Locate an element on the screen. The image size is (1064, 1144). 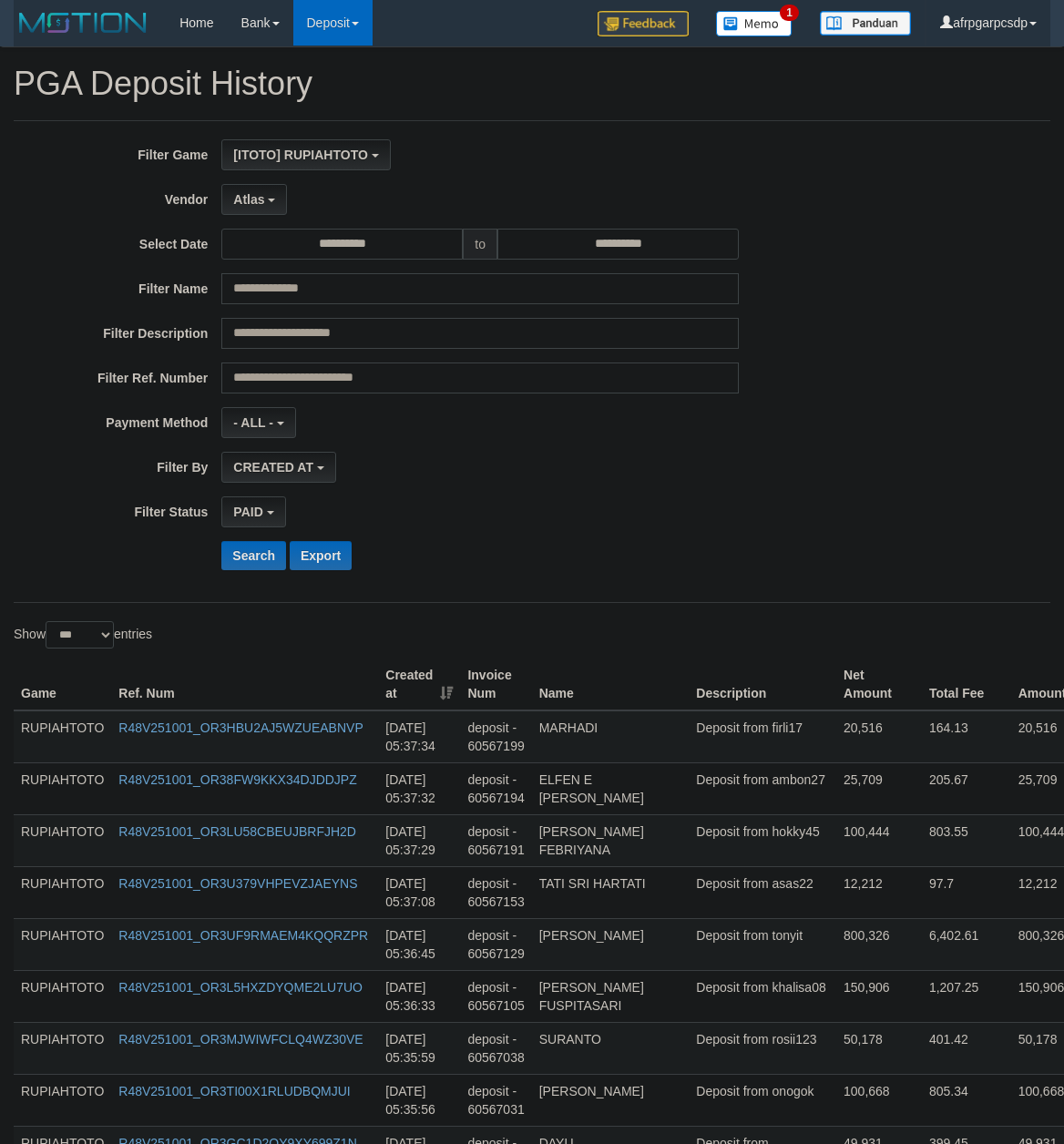
td: deposit - 60567153 is located at coordinates (496, 891).